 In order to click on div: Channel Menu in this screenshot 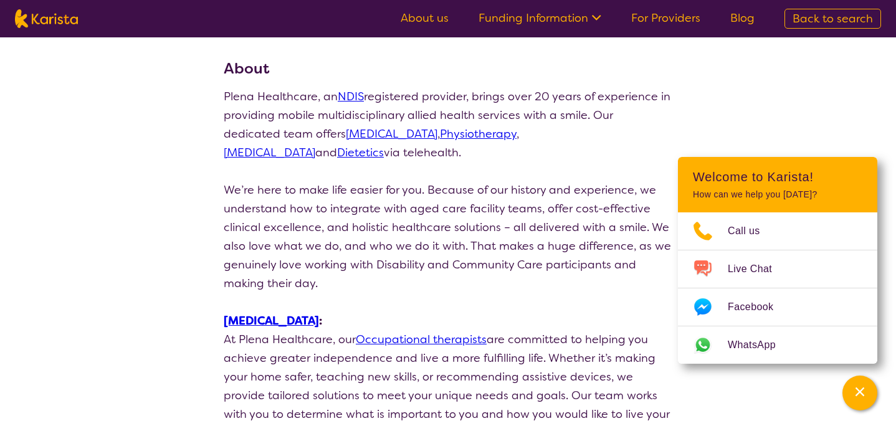, I will do `click(778, 261)`.